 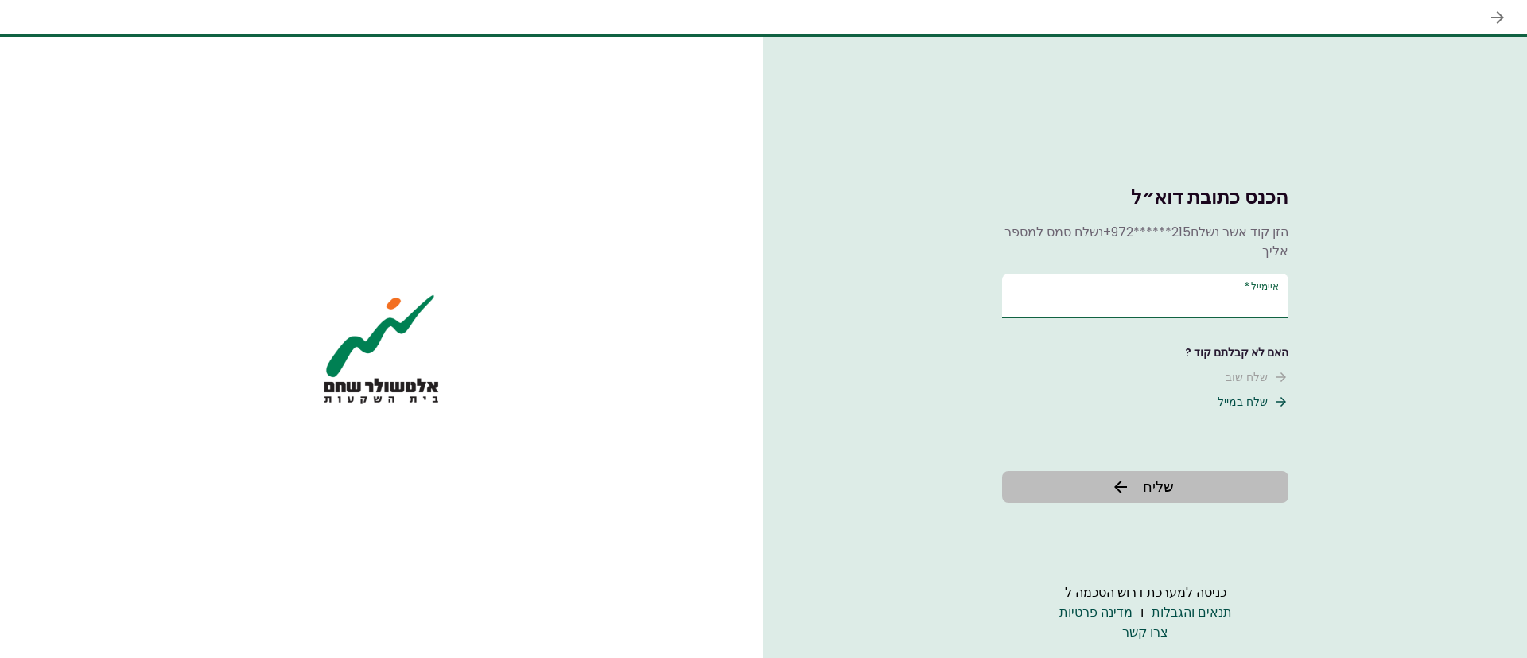 I want to click on font: הכנס כתובת דוא״ל, so click(x=1210, y=196).